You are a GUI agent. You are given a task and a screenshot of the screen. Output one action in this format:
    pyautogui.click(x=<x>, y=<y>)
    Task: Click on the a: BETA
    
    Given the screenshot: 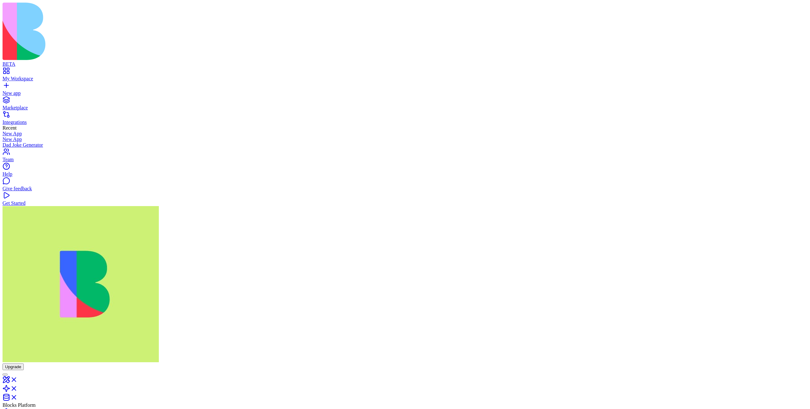 What is the action you would take?
    pyautogui.click(x=405, y=61)
    